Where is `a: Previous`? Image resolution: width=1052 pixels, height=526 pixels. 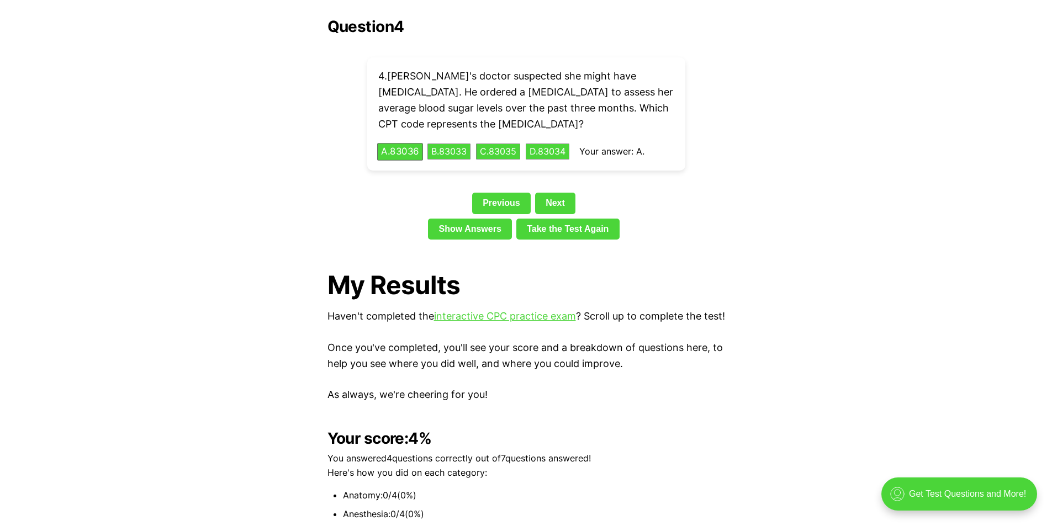 a: Previous is located at coordinates (501, 203).